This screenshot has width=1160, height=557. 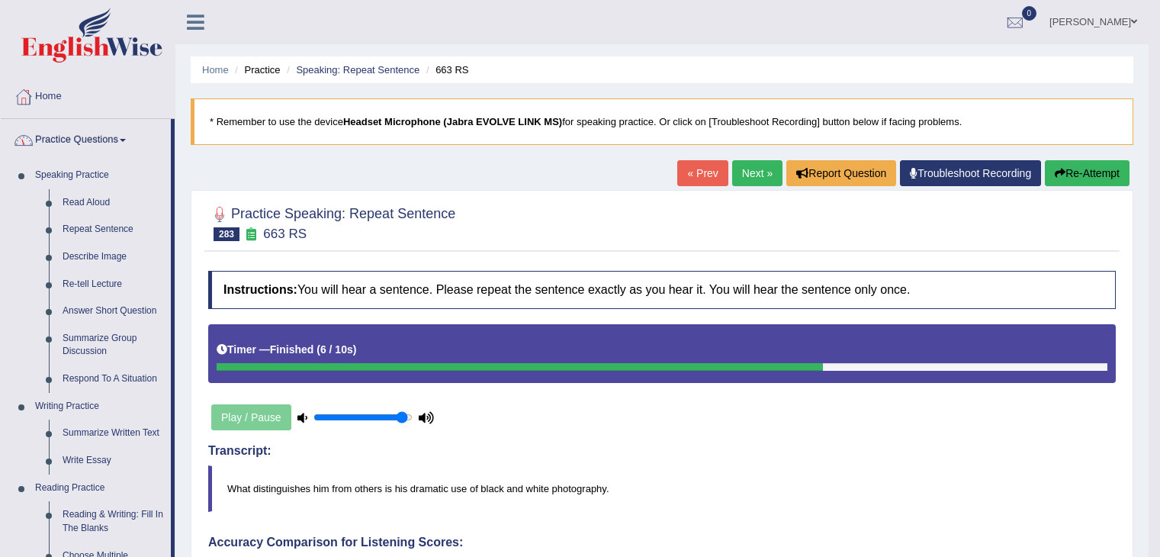 I want to click on h4: You will hear a sentence. Please repeat the sentence exactly as you hear it. You will hear the se..., so click(x=662, y=290).